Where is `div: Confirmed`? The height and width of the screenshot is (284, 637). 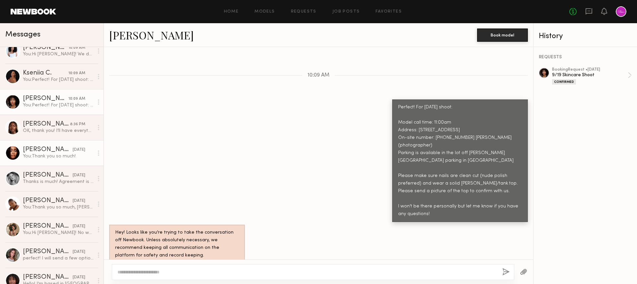
div: Confirmed is located at coordinates (564, 82).